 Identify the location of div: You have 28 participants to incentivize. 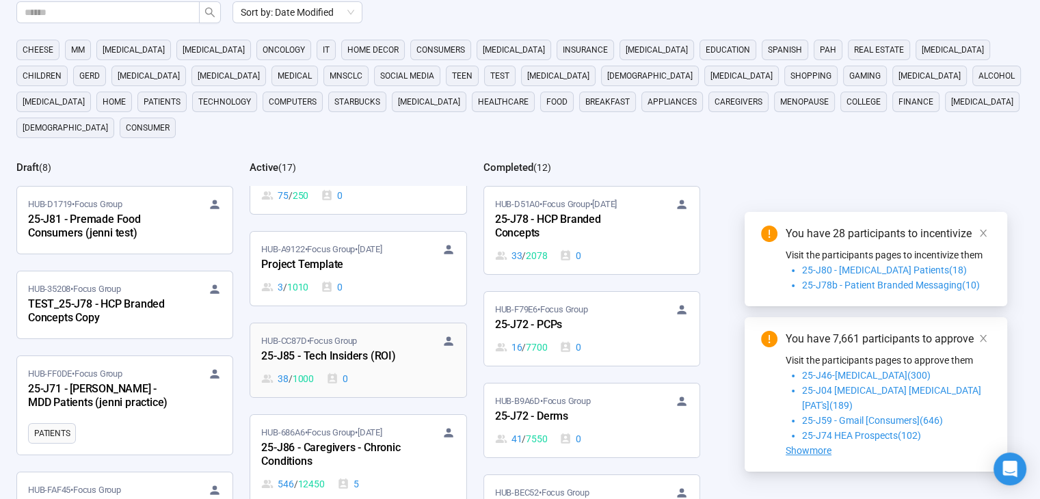
(888, 234).